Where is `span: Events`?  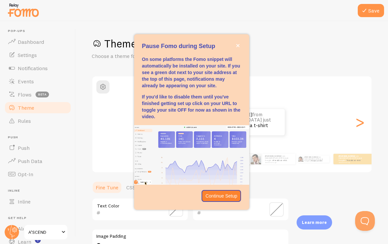
span: Events is located at coordinates (26, 81).